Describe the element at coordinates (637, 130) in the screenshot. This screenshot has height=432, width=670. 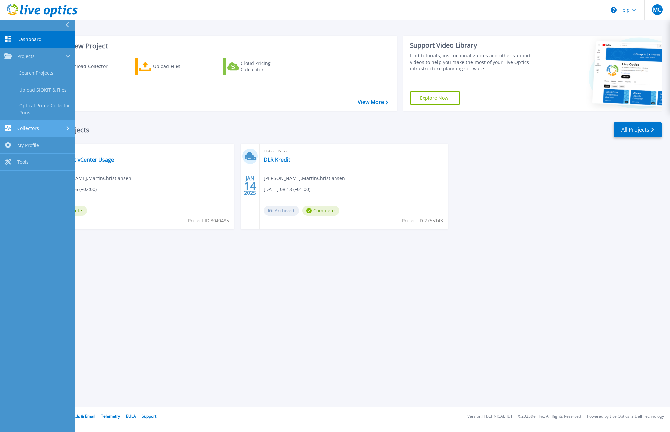
I see `a: All Projects` at that location.